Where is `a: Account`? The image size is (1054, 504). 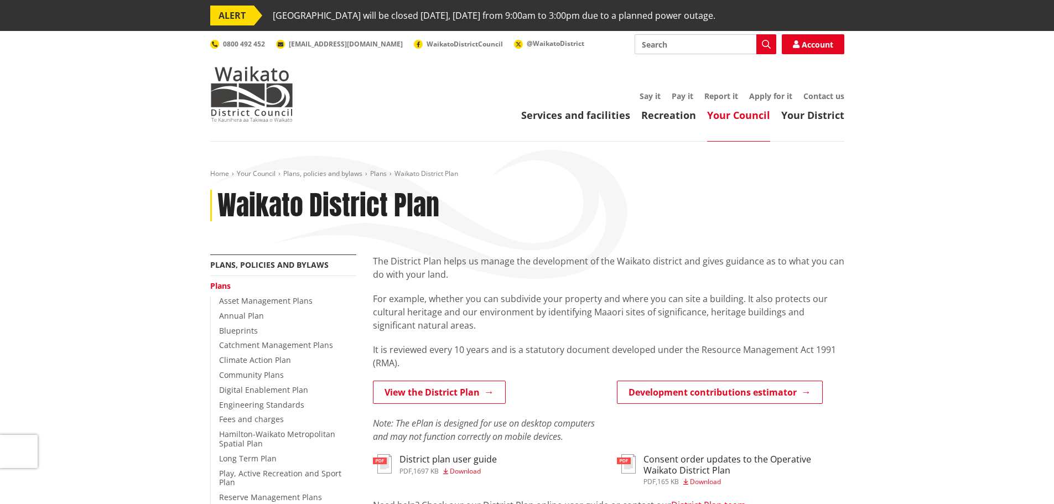
a: Account is located at coordinates (812, 44).